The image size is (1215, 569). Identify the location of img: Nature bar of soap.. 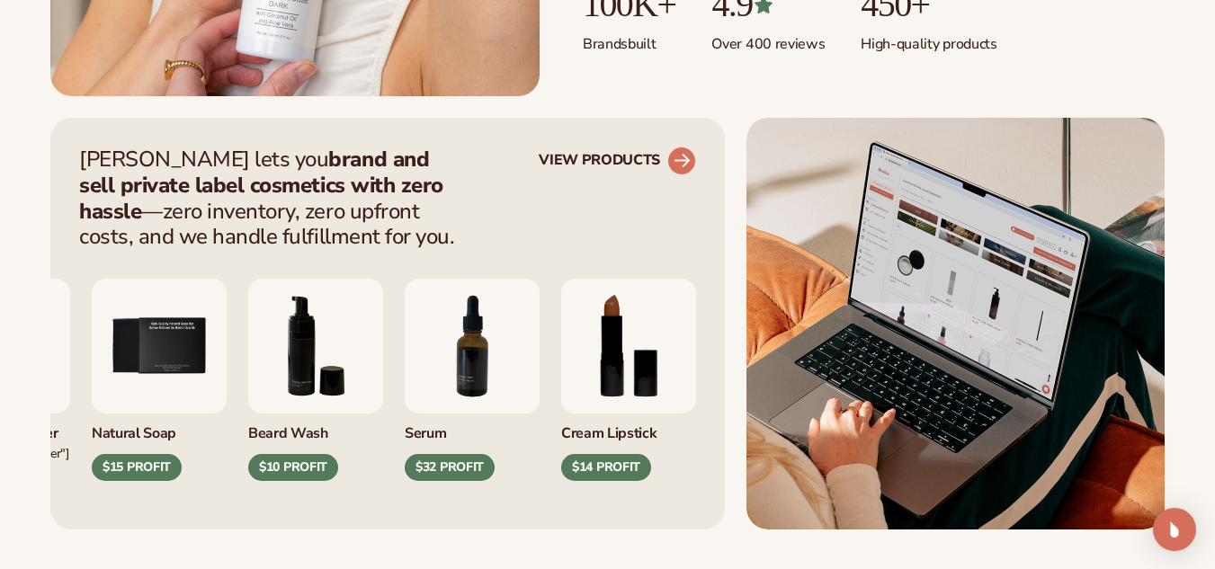
(159, 346).